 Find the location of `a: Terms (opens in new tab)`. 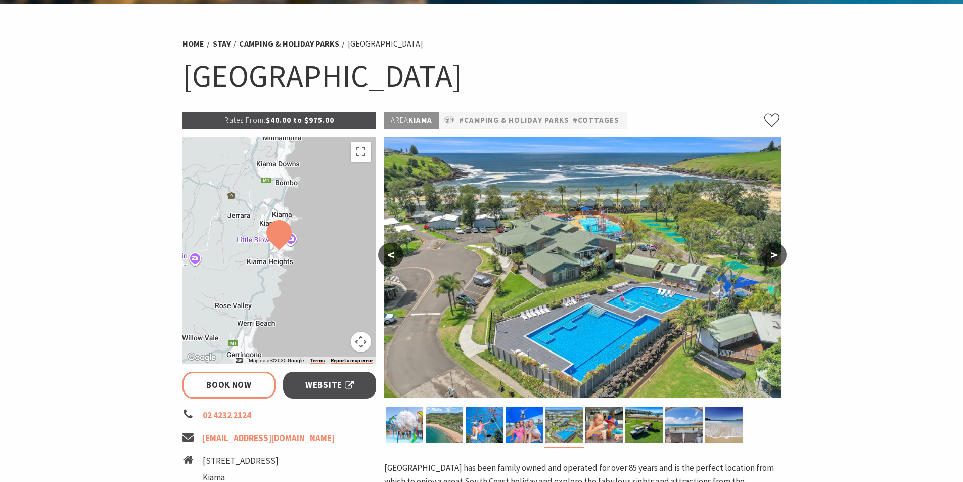

a: Terms (opens in new tab) is located at coordinates (317, 360).